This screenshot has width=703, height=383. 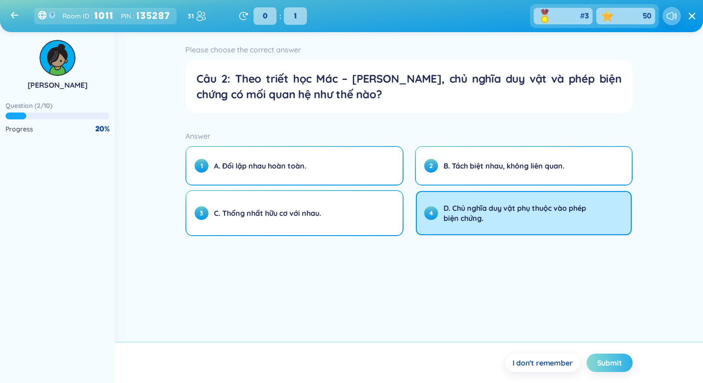 What do you see at coordinates (126, 16) in the screenshot?
I see `span: PIN` at bounding box center [126, 16].